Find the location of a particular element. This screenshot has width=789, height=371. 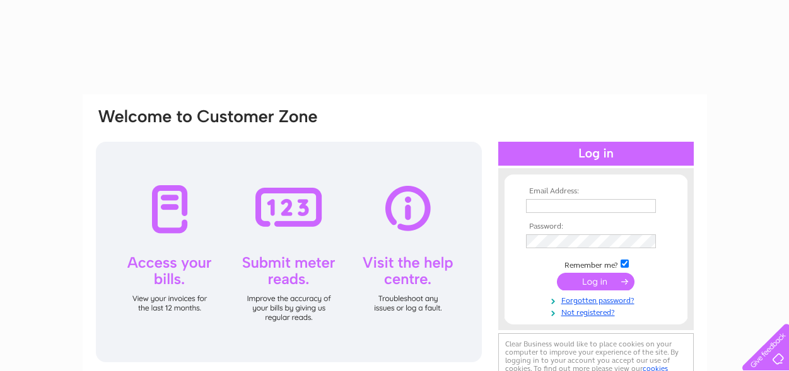

th: Email Address: is located at coordinates (596, 192).